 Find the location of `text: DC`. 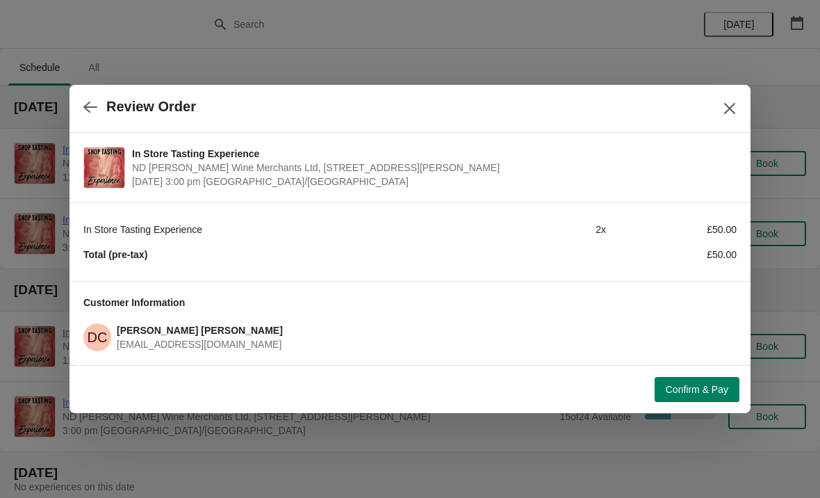

text: DC is located at coordinates (97, 337).